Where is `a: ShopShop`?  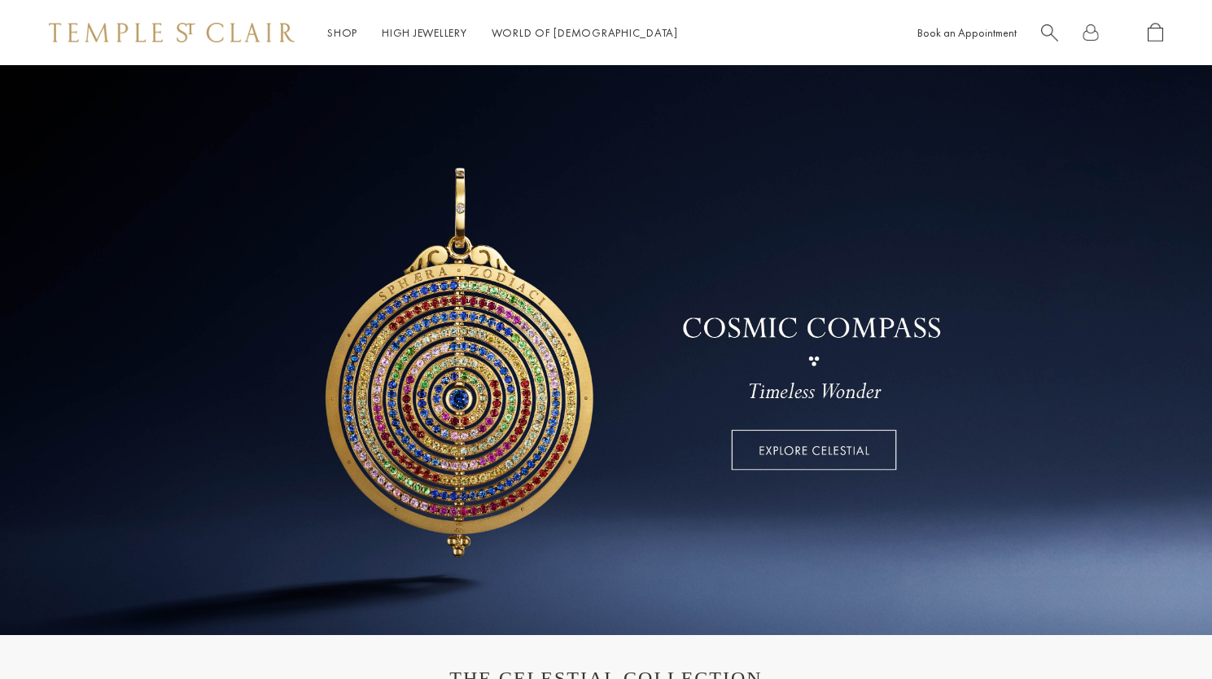
a: ShopShop is located at coordinates (342, 33).